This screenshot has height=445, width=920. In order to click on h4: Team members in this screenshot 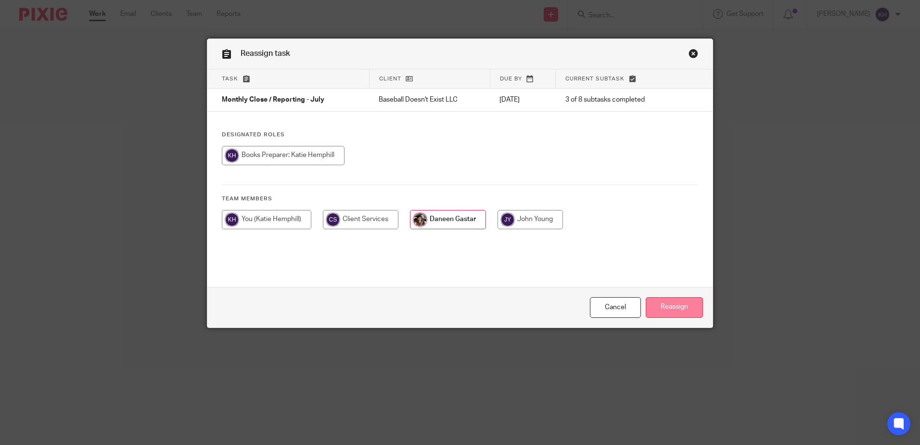, I will do `click(460, 199)`.